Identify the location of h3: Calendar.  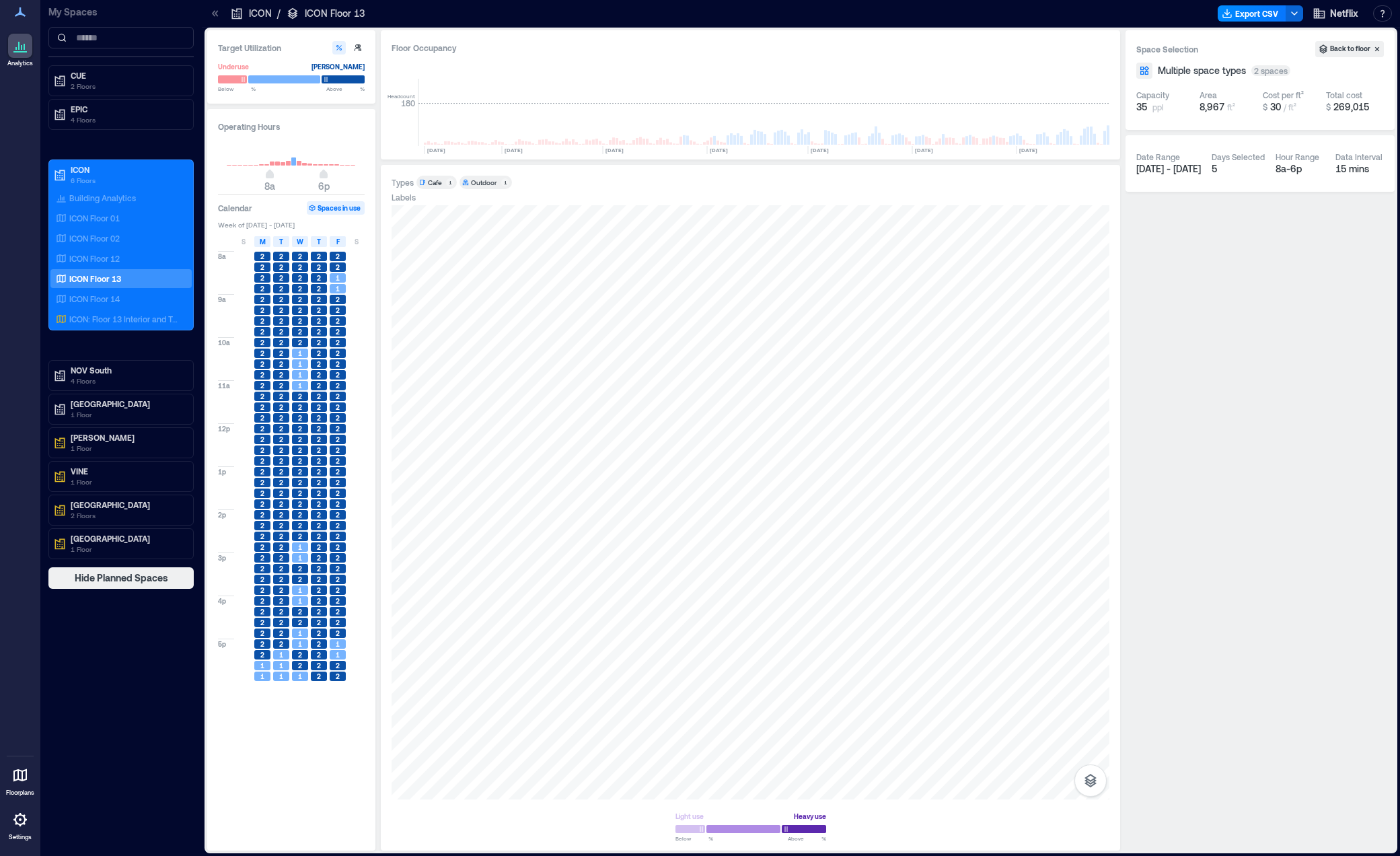
(234, 208).